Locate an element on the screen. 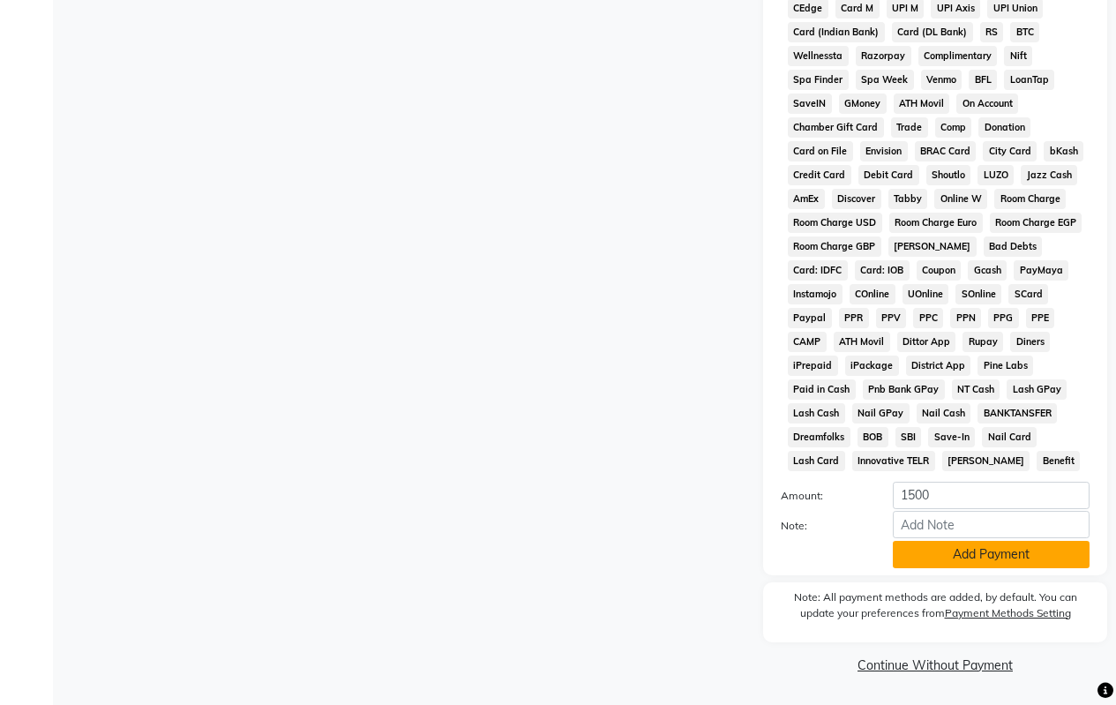 Image resolution: width=1116 pixels, height=705 pixels. span: Benefit is located at coordinates (1058, 461).